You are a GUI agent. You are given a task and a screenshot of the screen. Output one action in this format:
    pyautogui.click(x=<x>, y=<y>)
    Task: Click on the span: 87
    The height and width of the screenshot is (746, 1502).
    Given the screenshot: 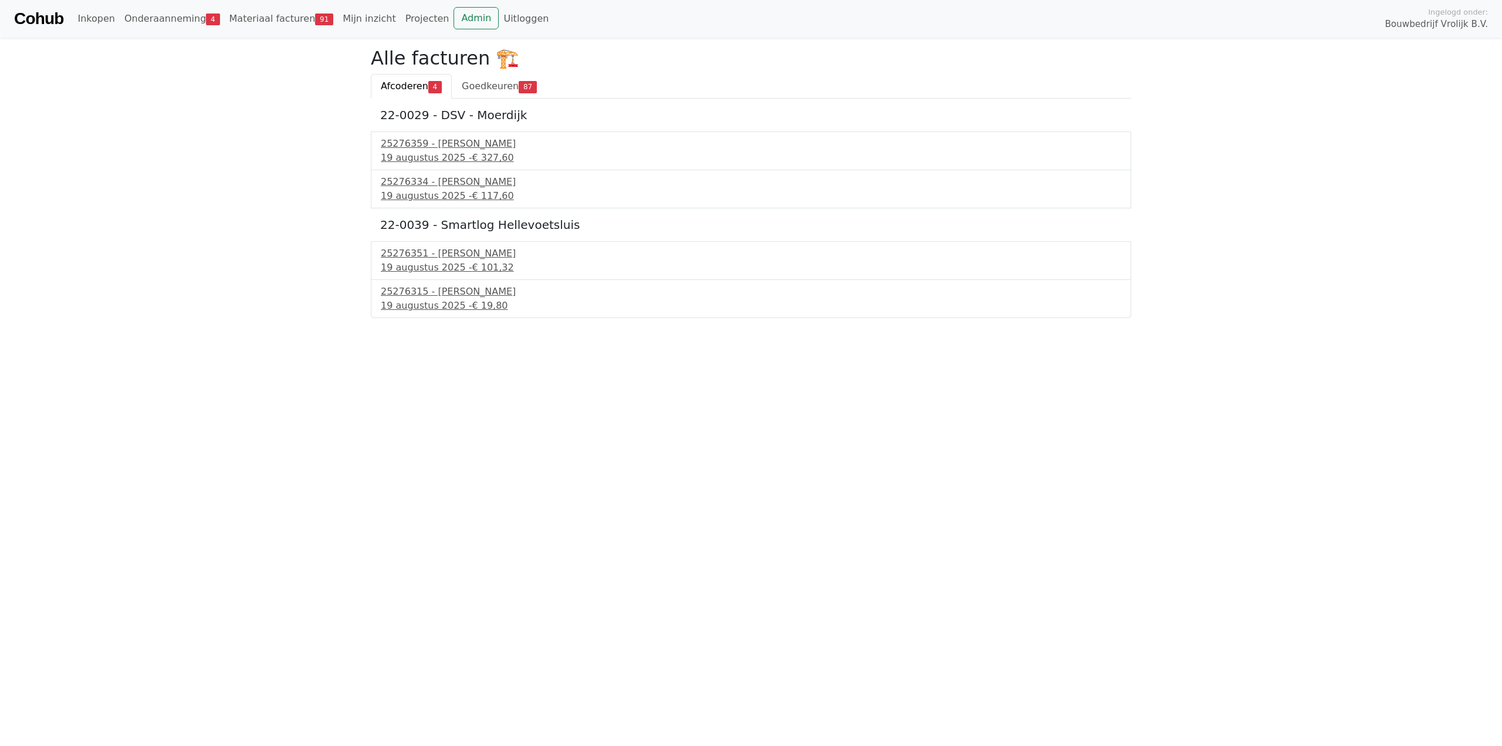 What is the action you would take?
    pyautogui.click(x=528, y=87)
    